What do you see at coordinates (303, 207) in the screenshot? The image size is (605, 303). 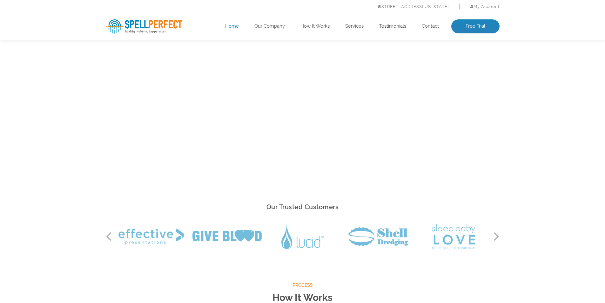 I see `h2: Our Trusted Customers` at bounding box center [303, 207].